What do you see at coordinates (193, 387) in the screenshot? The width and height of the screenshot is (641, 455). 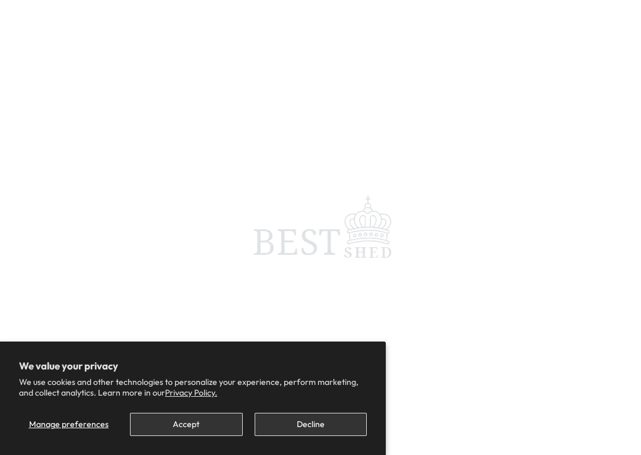 I see `p: We use cookies and other technologies to personalize your experience, perform marketing, and coll...` at bounding box center [193, 387].